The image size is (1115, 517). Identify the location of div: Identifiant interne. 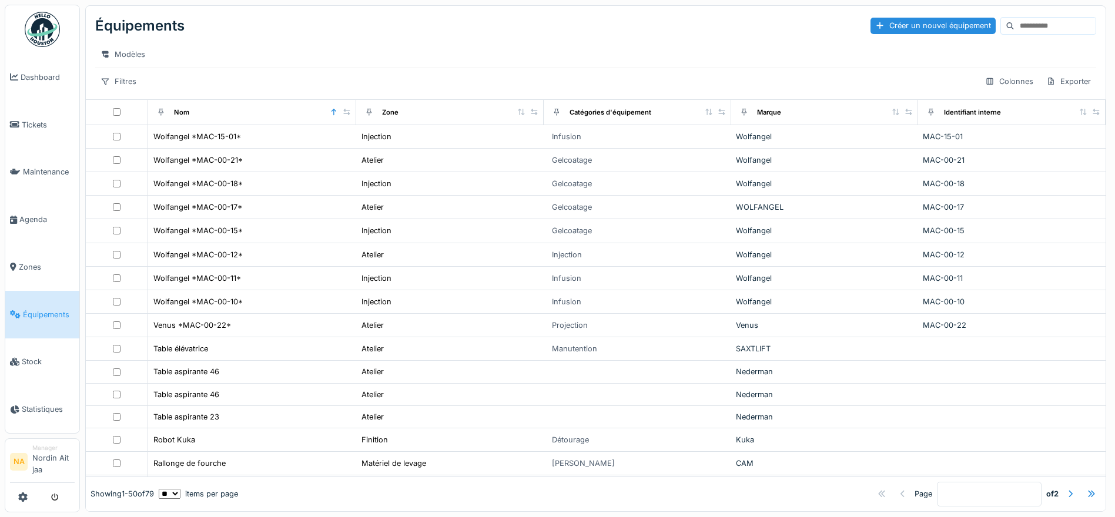
(972, 112).